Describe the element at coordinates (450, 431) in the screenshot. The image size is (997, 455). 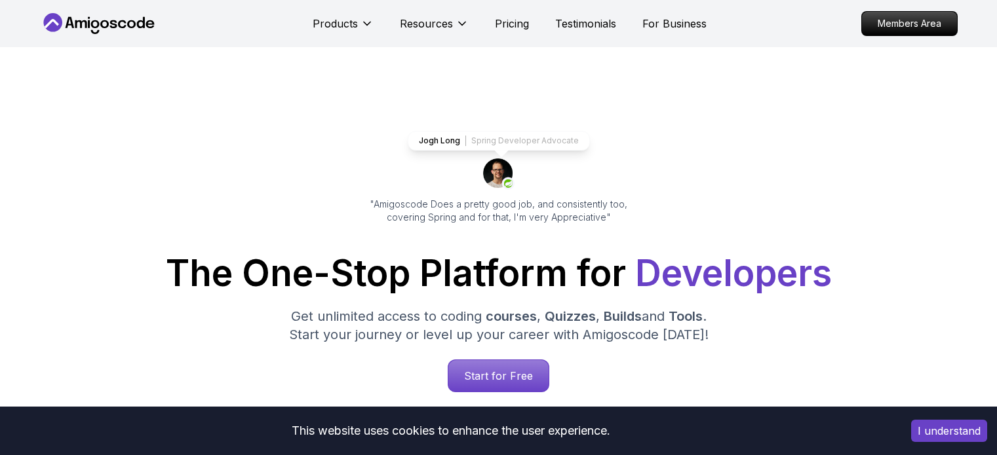
I see `div: This website uses cookies to enhance the user experience.` at that location.